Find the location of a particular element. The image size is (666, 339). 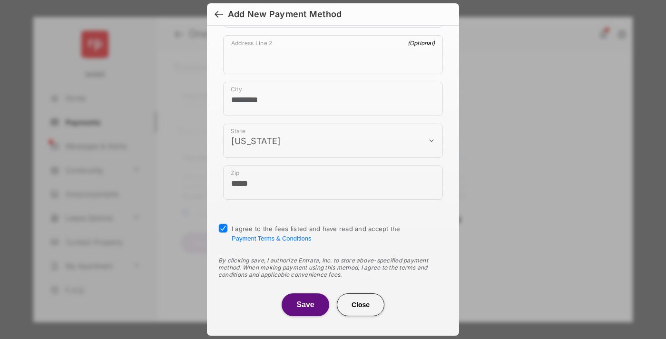

div: payment_method_screening[postal_addresses][administrativeArea] is located at coordinates (333, 141).